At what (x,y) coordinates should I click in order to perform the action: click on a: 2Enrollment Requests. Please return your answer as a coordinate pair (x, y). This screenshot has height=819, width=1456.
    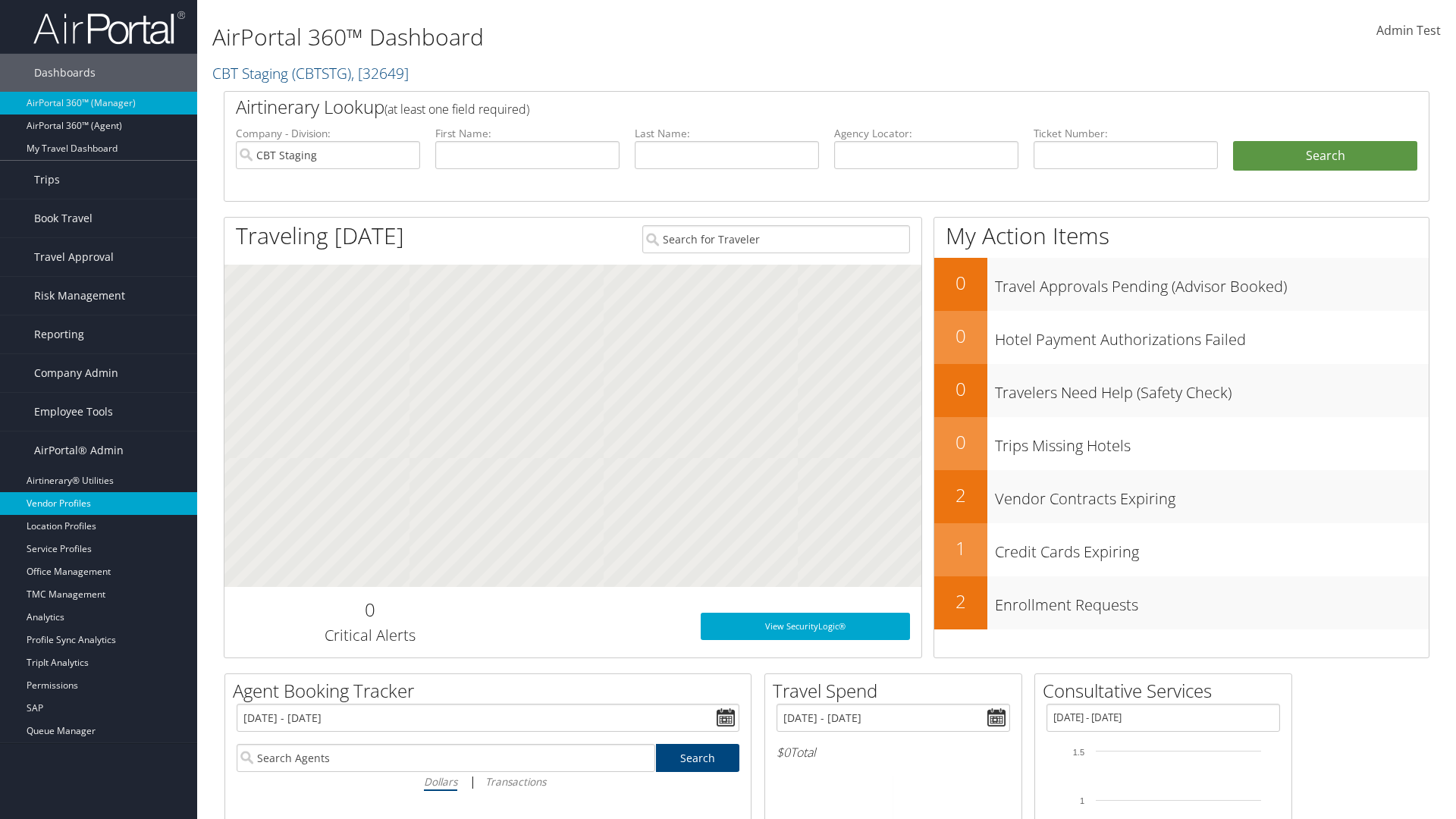
    Looking at the image, I should click on (1181, 602).